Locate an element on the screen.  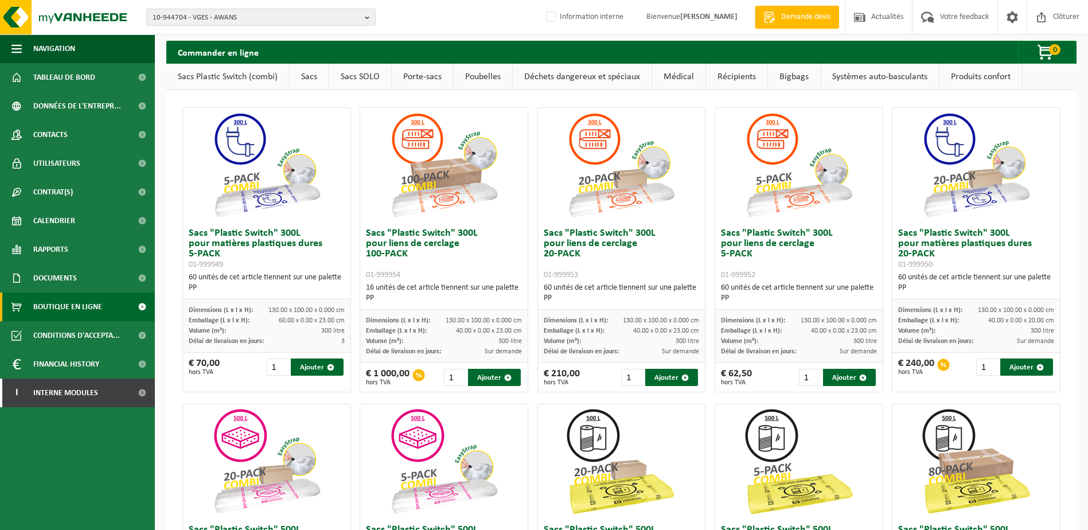
h3: Sacs "Plastic Switch" 300L pour matières plastiques dures 5-PACK is located at coordinates (267, 249).